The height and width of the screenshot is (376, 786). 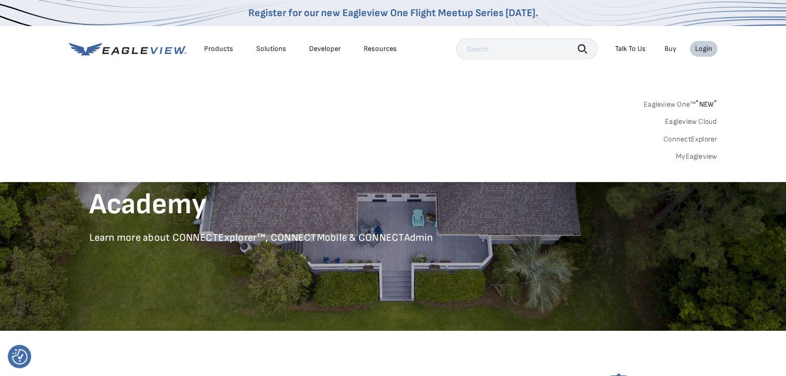 What do you see at coordinates (393, 205) in the screenshot?
I see `h1: Academy` at bounding box center [393, 205].